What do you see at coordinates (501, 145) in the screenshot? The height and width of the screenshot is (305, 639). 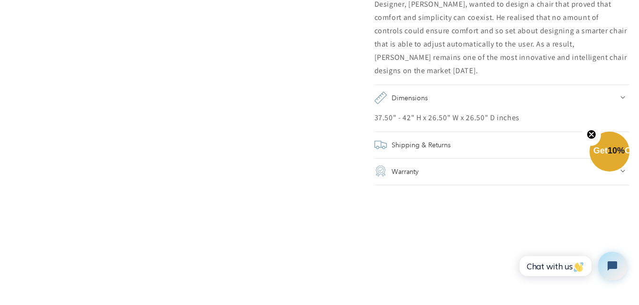 I see `summary: Shipping & Returns` at bounding box center [501, 145].